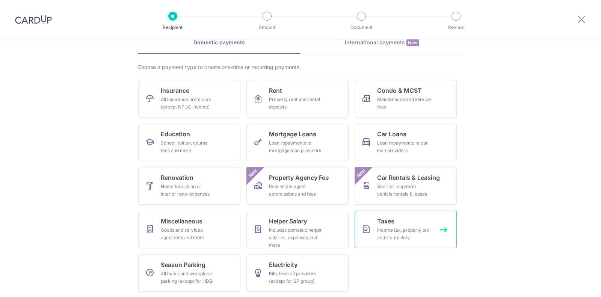  I want to click on span: Renovation, so click(177, 178).